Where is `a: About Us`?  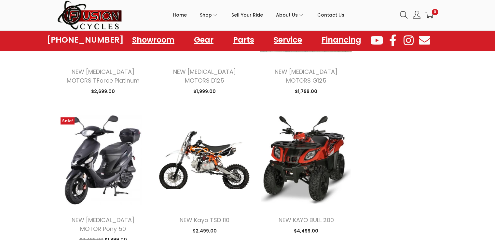 a: About Us is located at coordinates (290, 15).